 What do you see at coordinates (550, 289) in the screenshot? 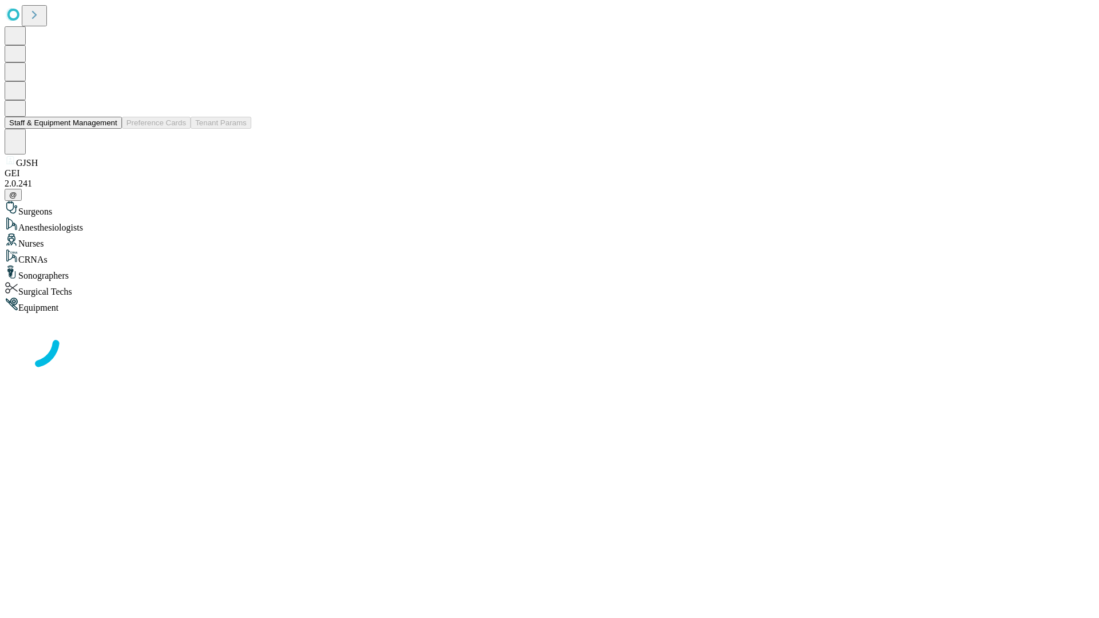
I see `div: Surgical Techs` at bounding box center [550, 289].